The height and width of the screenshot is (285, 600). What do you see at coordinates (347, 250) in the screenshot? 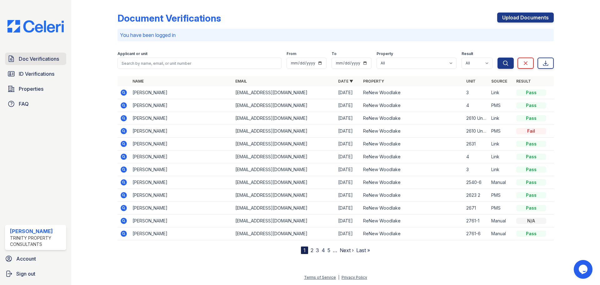
I see `a: Next ›` at bounding box center [347, 250].